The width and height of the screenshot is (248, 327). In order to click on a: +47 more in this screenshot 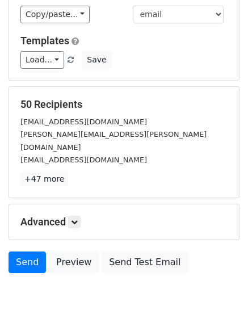, I will do `click(44, 179)`.